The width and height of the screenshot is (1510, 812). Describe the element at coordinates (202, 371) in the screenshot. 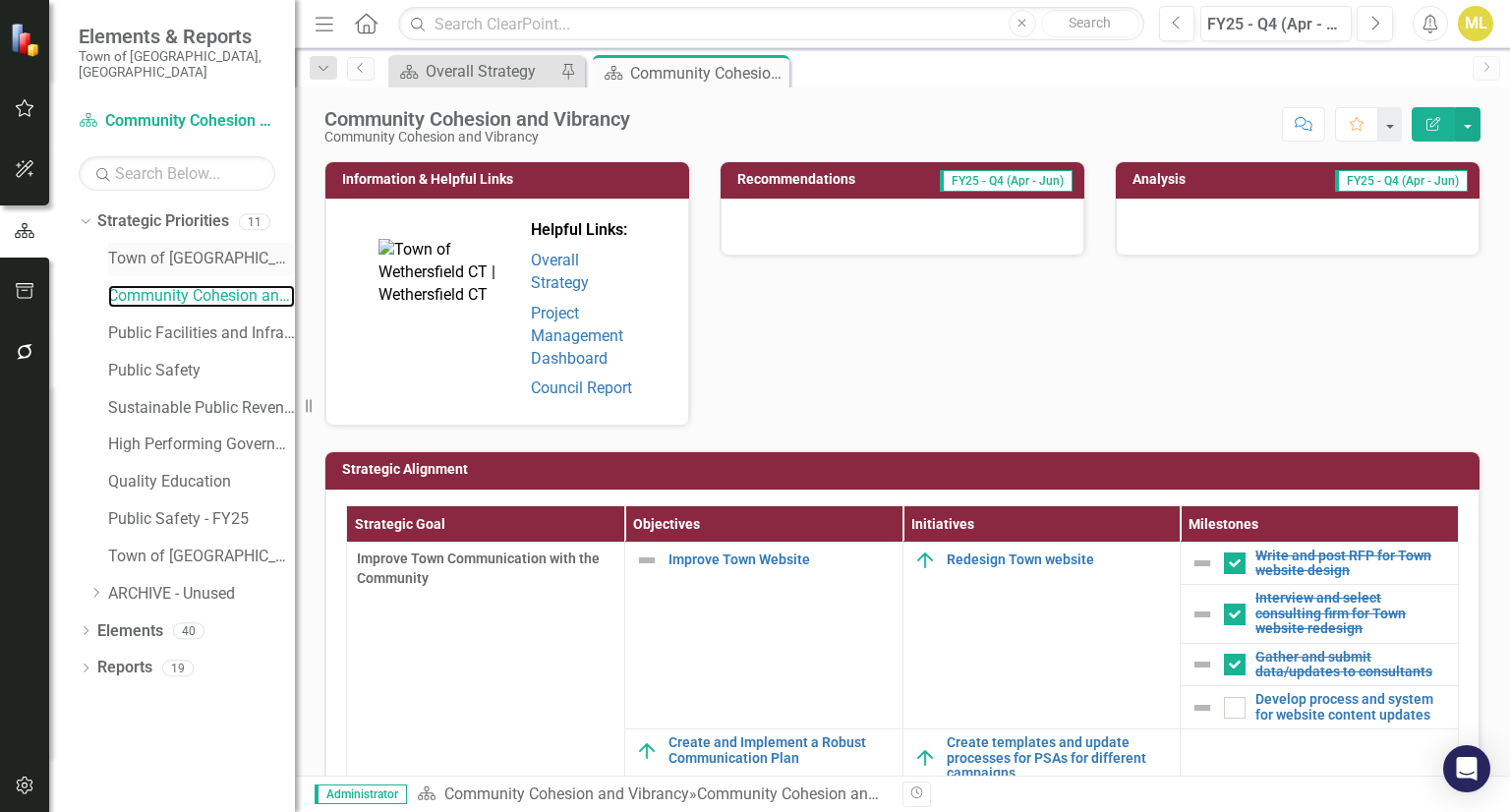

I see `a: Public Safety` at that location.